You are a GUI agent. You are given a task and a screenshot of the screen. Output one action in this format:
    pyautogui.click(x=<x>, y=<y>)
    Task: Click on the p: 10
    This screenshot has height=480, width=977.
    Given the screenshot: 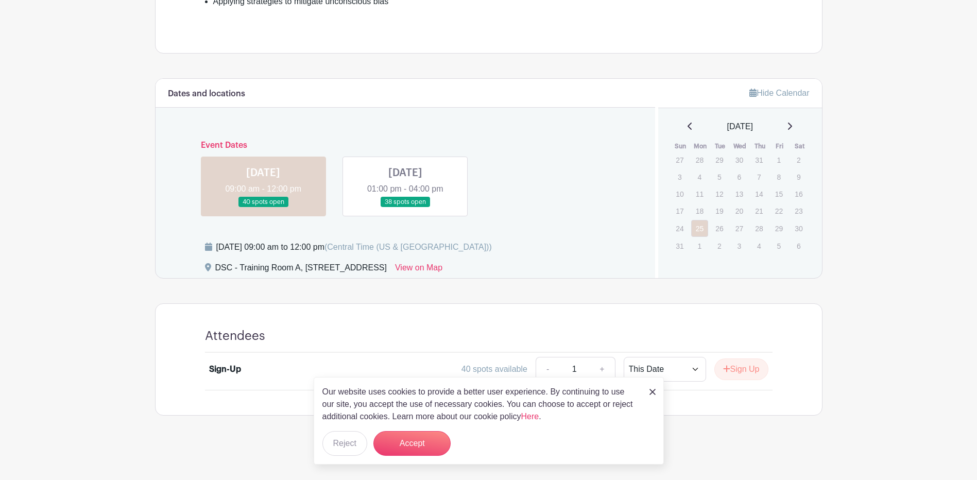 What is the action you would take?
    pyautogui.click(x=679, y=194)
    